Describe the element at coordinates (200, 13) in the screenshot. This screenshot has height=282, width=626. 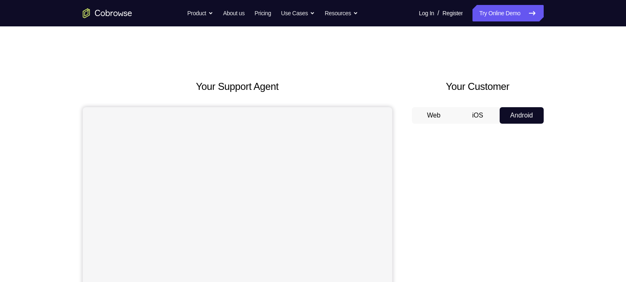
I see `button: Product` at that location.